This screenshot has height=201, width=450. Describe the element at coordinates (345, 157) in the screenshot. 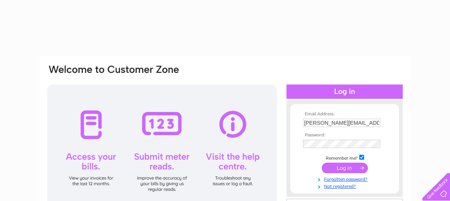

I see `td: Remember me?` at that location.